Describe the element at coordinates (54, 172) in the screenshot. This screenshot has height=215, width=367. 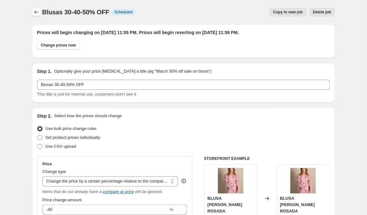
I see `span: Change type` at that location.